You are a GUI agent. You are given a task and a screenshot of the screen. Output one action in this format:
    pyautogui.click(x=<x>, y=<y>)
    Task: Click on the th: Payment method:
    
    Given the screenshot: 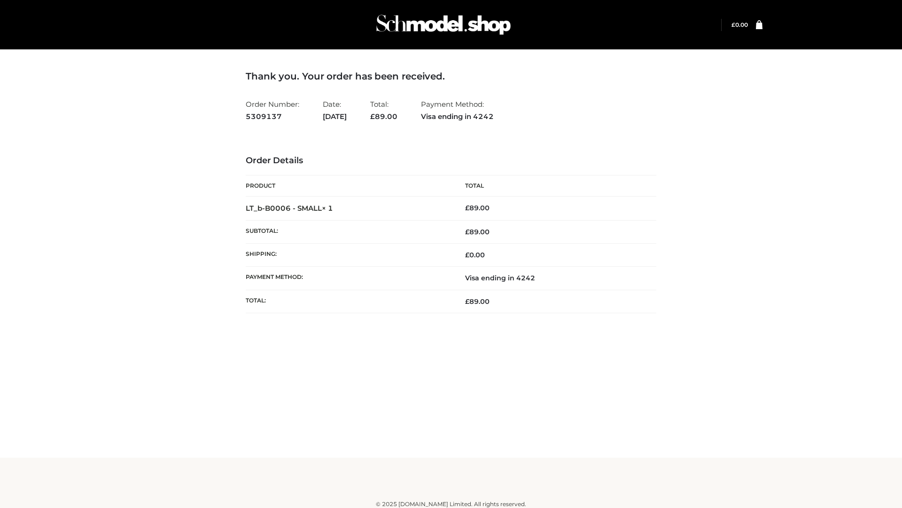 What is the action you would take?
    pyautogui.click(x=348, y=278)
    